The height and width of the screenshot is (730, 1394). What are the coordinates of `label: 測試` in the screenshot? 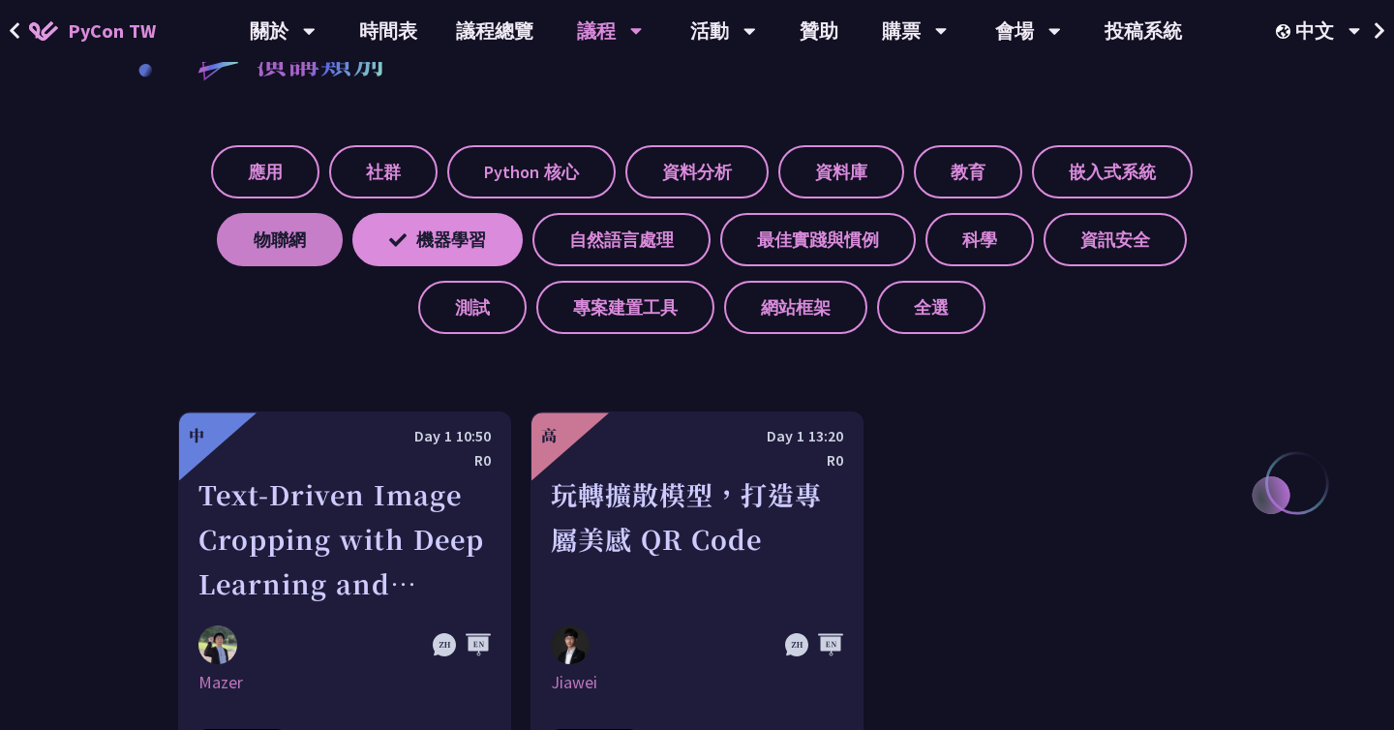 It's located at (472, 307).